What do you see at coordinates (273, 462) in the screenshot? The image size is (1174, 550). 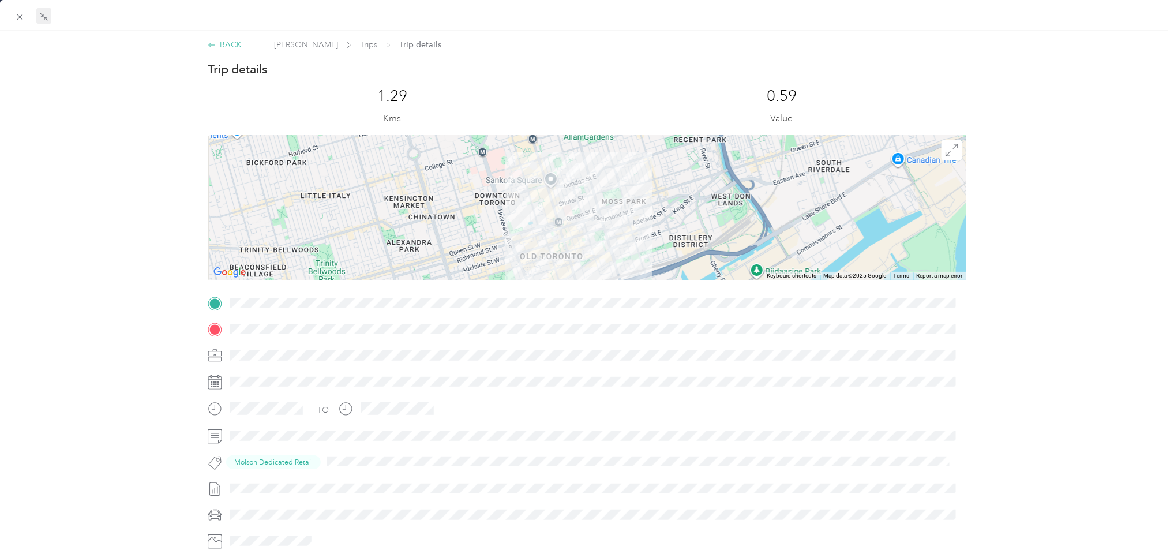 I see `span: Molson Dedicated Retail` at bounding box center [273, 462].